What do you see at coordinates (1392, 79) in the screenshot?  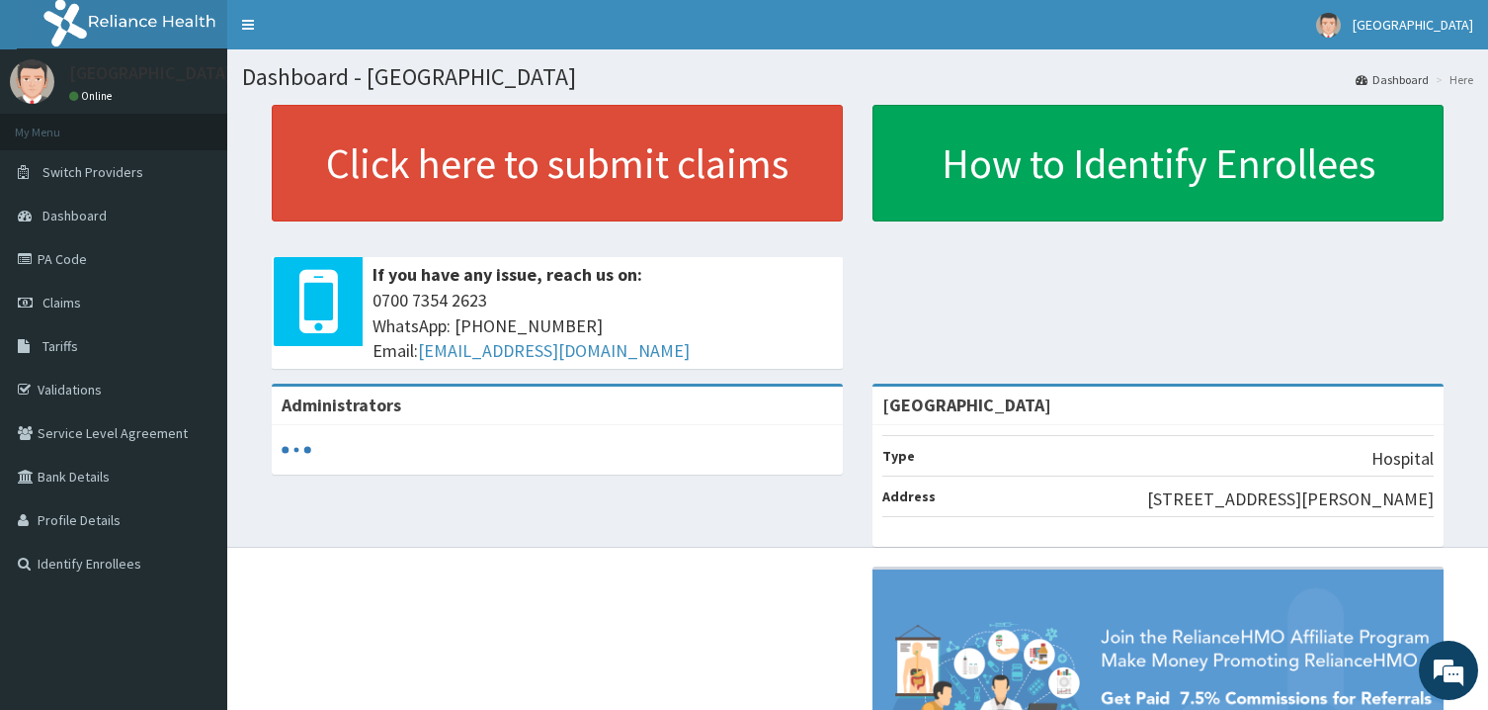 I see `a: Dashboard` at bounding box center [1392, 79].